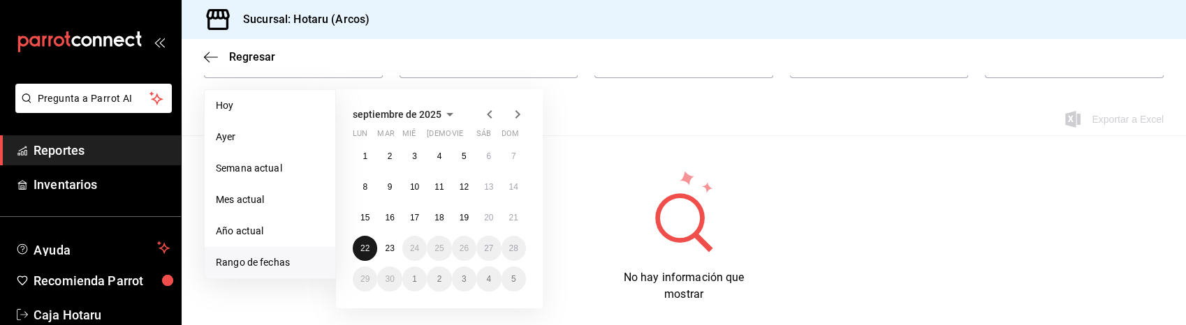 The height and width of the screenshot is (325, 1186). I want to click on abbr: 1 de septiembre de 2025, so click(364, 156).